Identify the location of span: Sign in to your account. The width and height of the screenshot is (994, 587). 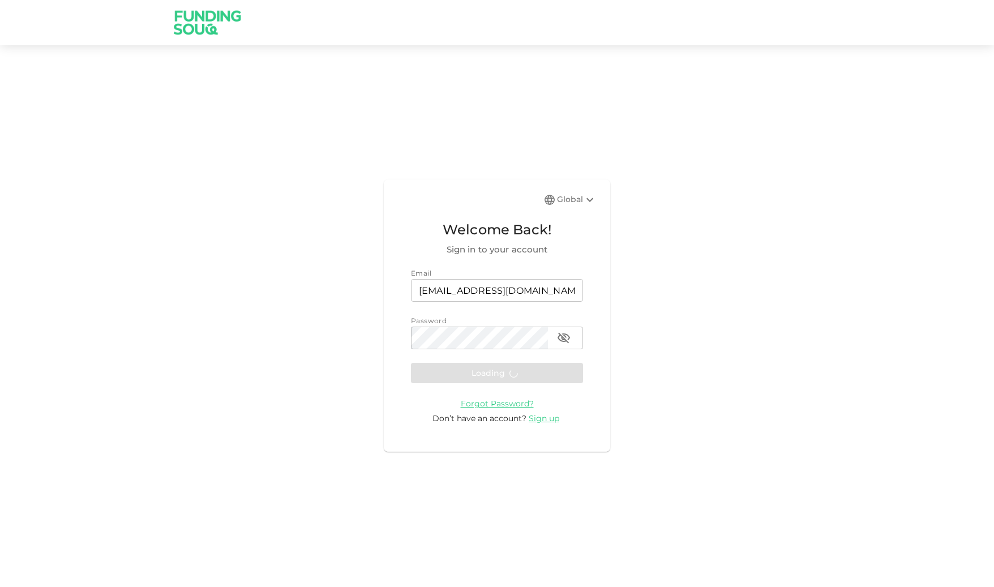
(497, 250).